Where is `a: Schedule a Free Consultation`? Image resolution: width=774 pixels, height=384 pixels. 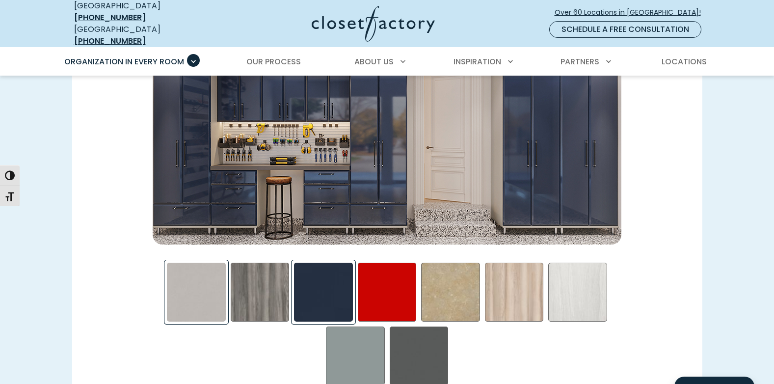
a: Schedule a Free Consultation is located at coordinates (625, 29).